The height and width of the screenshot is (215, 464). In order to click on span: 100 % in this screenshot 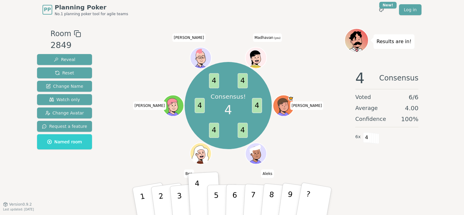, I will do `click(410, 119)`.